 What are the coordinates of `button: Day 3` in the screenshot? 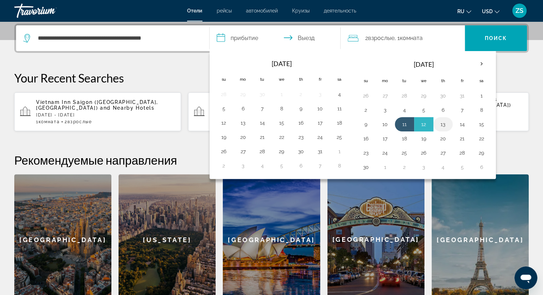 It's located at (385, 110).